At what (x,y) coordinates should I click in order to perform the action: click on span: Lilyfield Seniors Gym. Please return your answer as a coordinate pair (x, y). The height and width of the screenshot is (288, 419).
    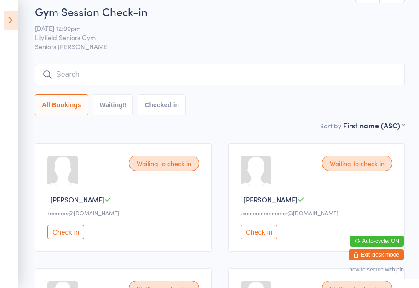
    Looking at the image, I should click on (213, 37).